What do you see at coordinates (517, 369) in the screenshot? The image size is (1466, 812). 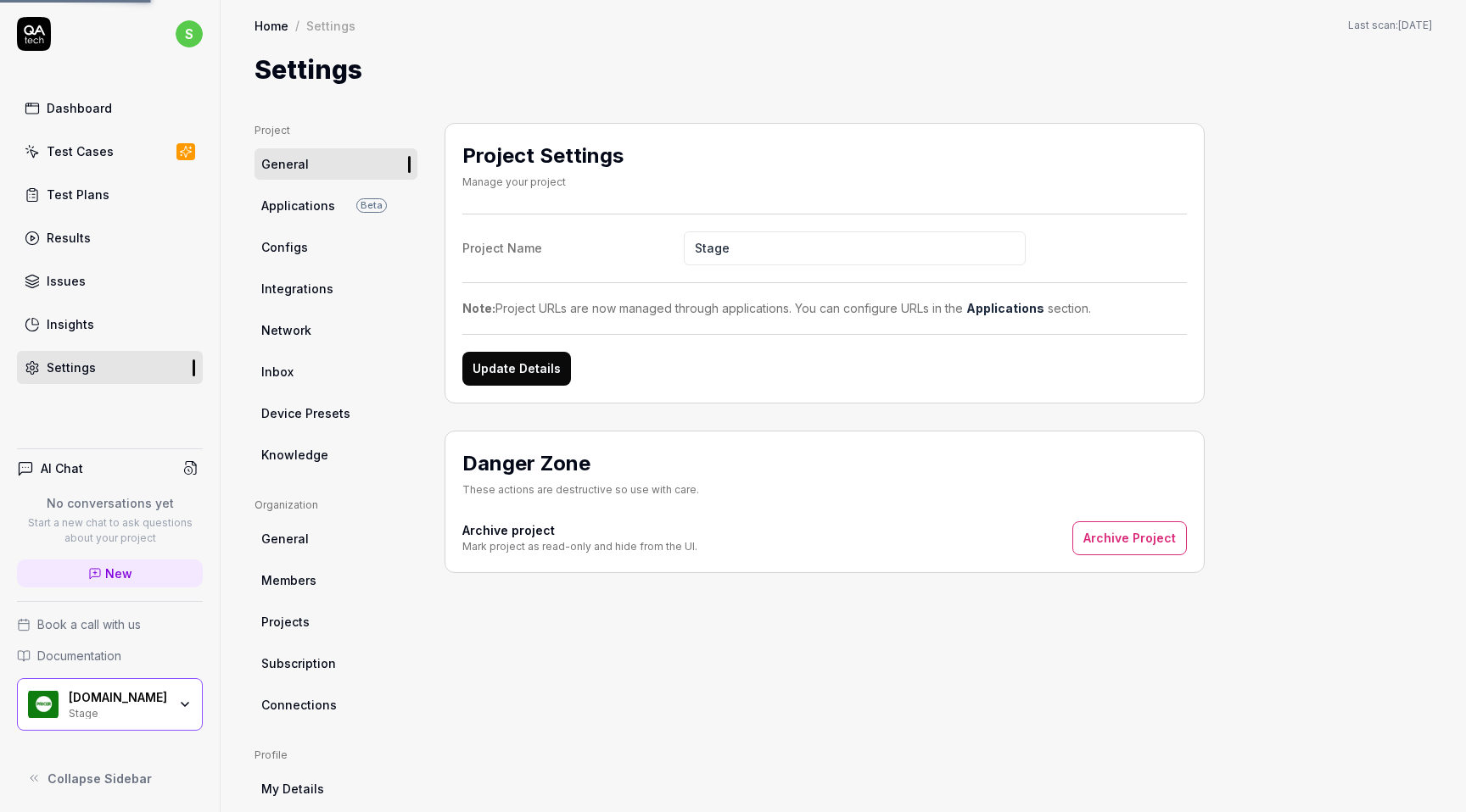 I see `button: Update Details` at bounding box center [517, 369].